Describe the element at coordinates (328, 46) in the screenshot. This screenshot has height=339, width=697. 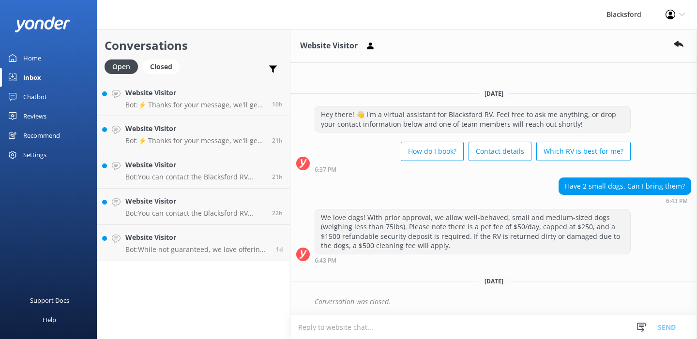
I see `h3: Website Visitor` at that location.